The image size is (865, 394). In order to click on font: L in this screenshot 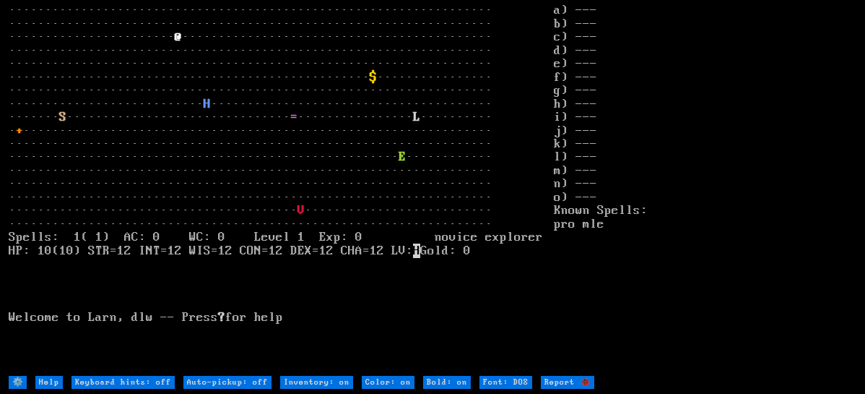, I will do `click(417, 117)`.